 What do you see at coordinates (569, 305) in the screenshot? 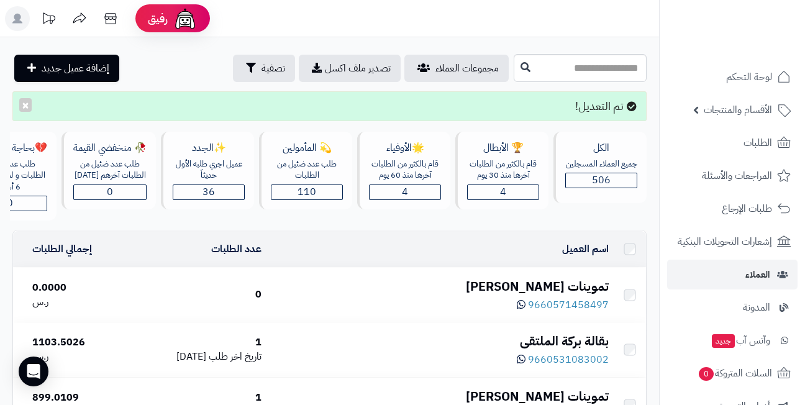
I see `span: 9660571458497` at bounding box center [569, 305].